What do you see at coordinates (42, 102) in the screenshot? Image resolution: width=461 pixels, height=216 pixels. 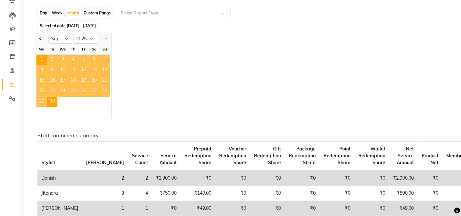 I see `span: 29` at bounding box center [42, 102].